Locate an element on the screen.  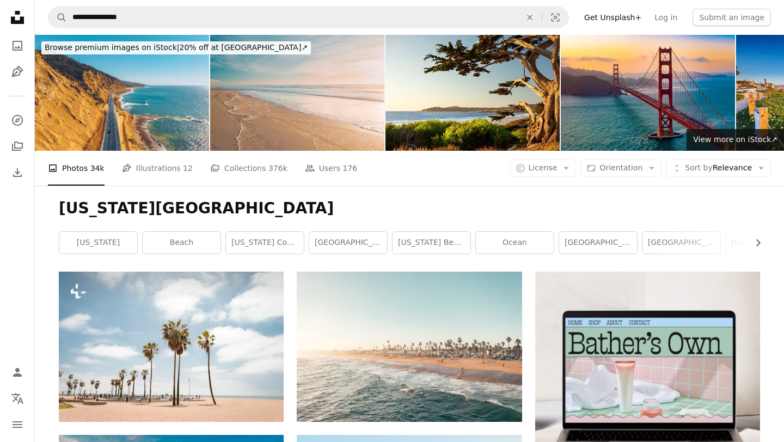
button: Submit an image is located at coordinates (731, 17).